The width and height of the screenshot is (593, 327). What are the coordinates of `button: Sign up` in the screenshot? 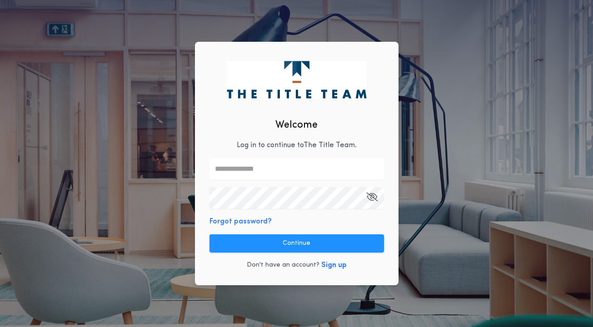 It's located at (334, 265).